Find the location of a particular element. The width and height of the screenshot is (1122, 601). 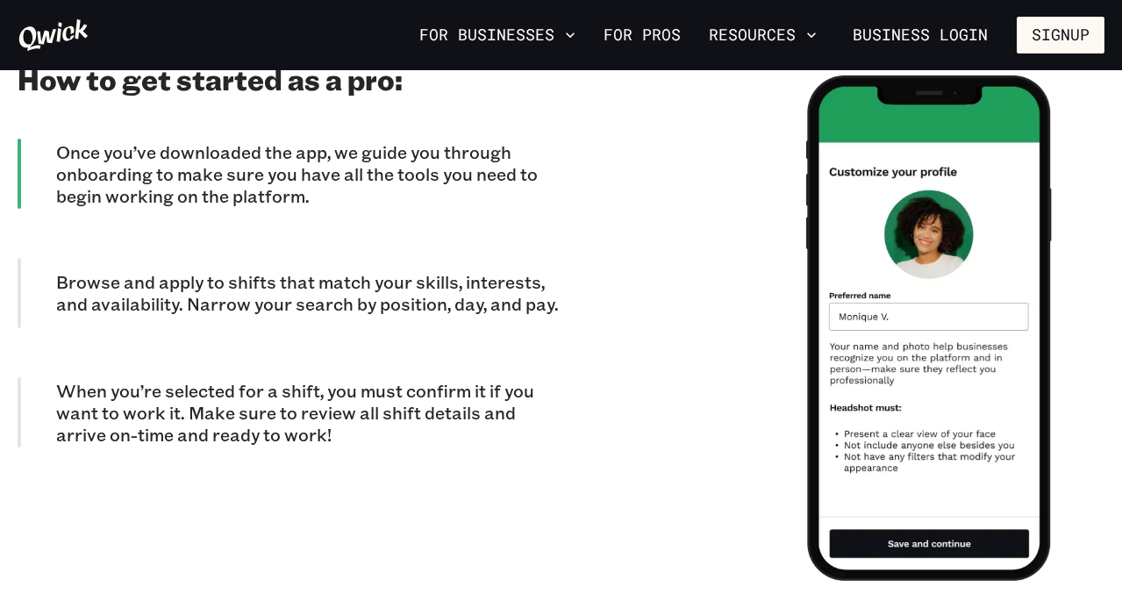

h2: How to get started as a pro: is located at coordinates (290, 79).